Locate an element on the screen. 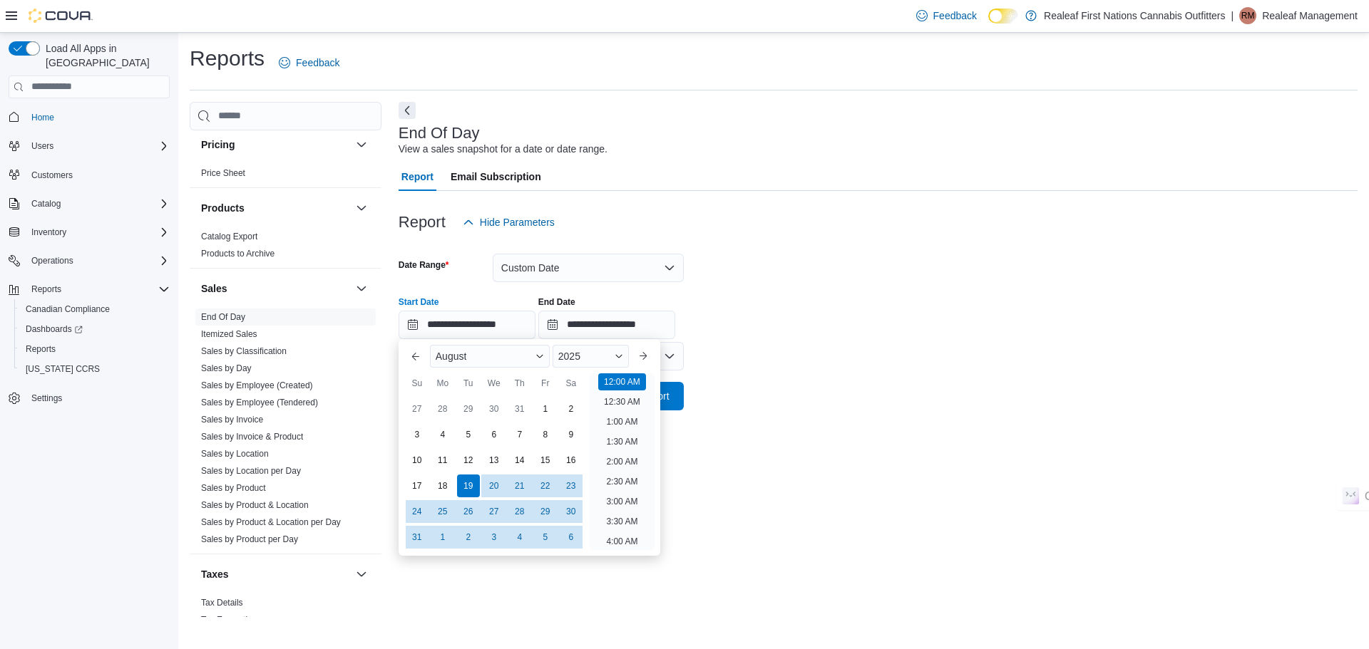 Image resolution: width=1369 pixels, height=649 pixels. a: Sales by Location is located at coordinates (235, 454).